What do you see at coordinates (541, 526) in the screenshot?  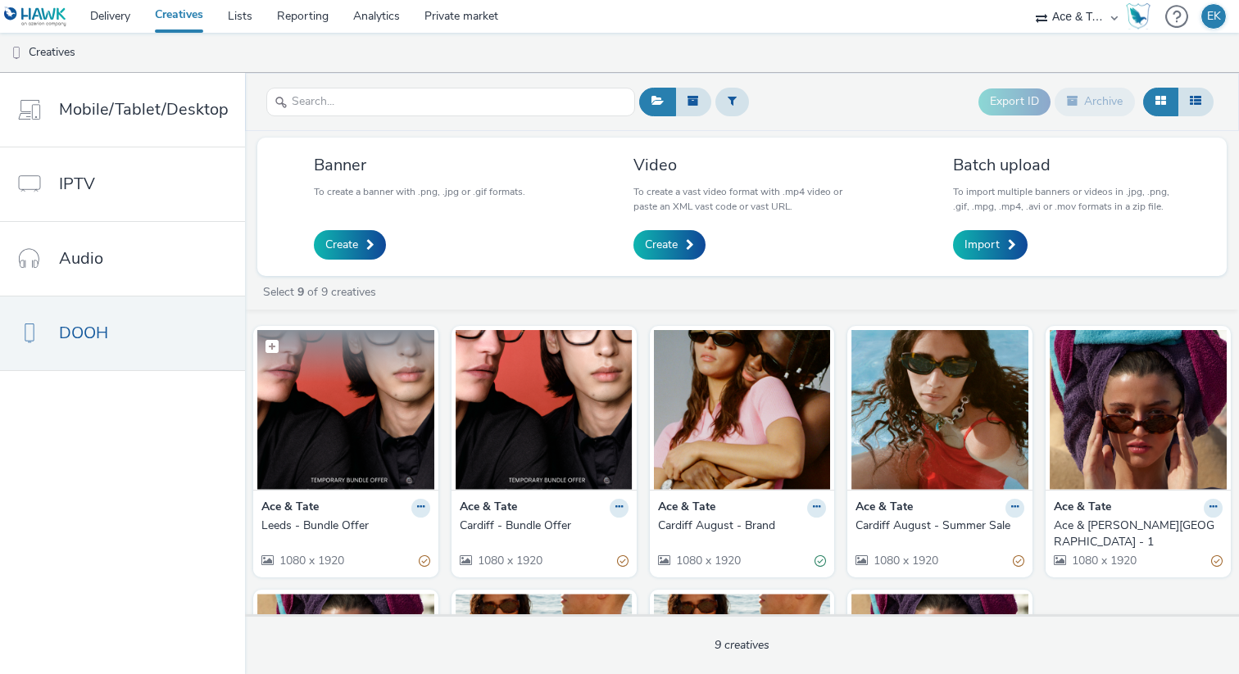 I see `div: Cardiff - Bundle Offer` at bounding box center [541, 526].